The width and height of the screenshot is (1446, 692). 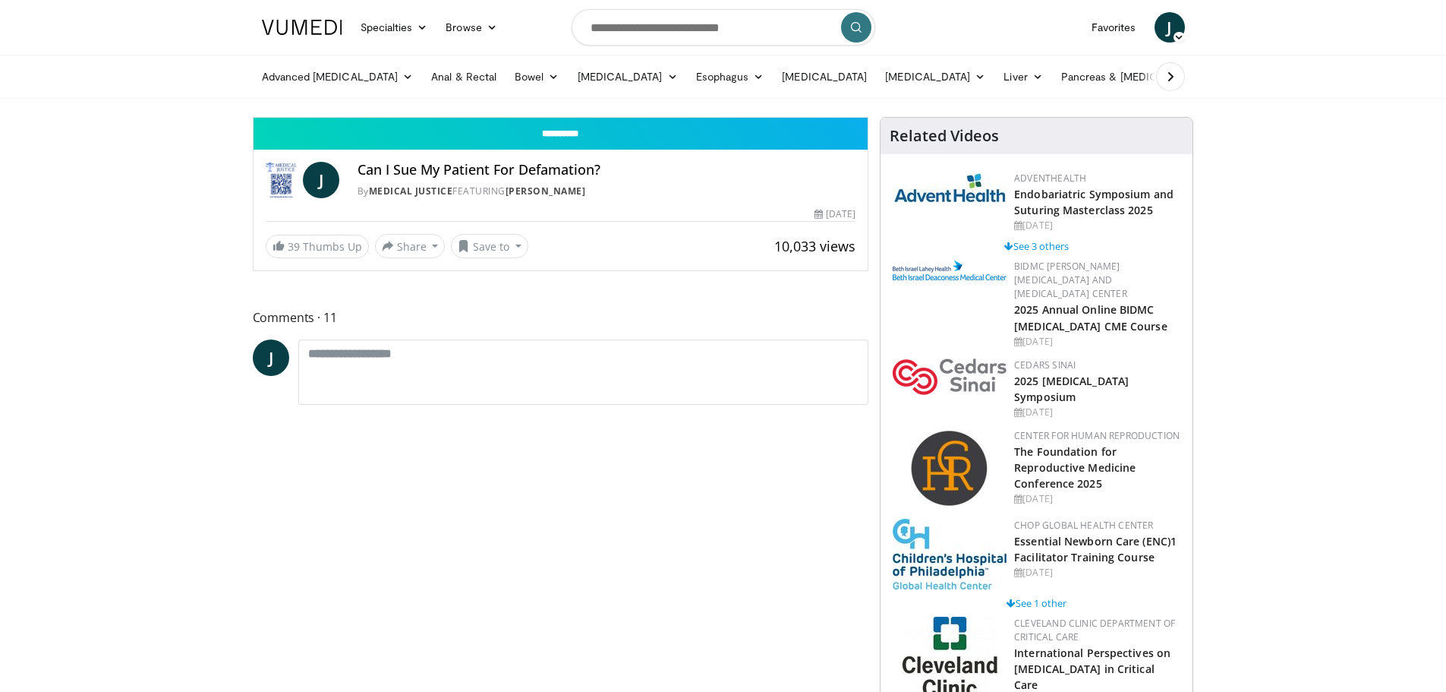 What do you see at coordinates (950, 553) in the screenshot?
I see `img: 8fbf8b72-0f77-40e1-90f4-9648163fd298.jpg.150x105_q85_autocrop_double_scale_upscale_version-0.2.jpg` at bounding box center [950, 553].